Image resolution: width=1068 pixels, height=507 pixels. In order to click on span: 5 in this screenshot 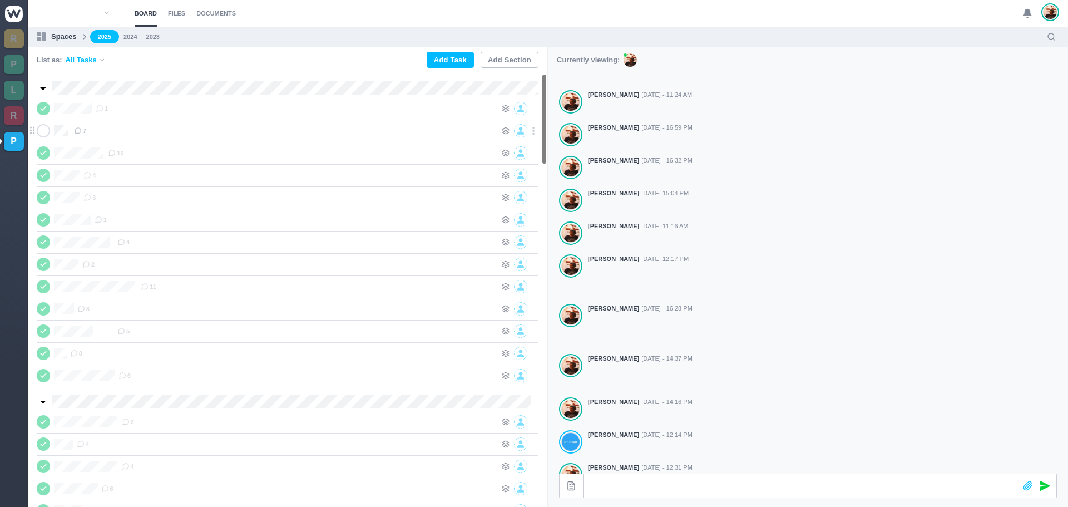, I will do `click(123, 331)`.